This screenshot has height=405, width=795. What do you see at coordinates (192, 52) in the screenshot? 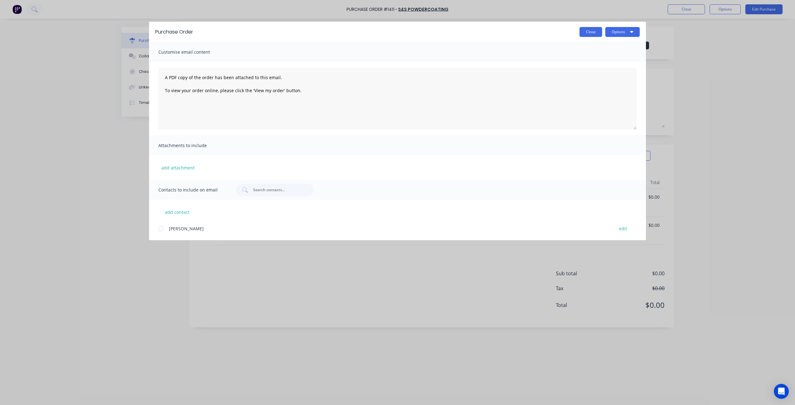
I see `span: Customise email content` at bounding box center [192, 52].